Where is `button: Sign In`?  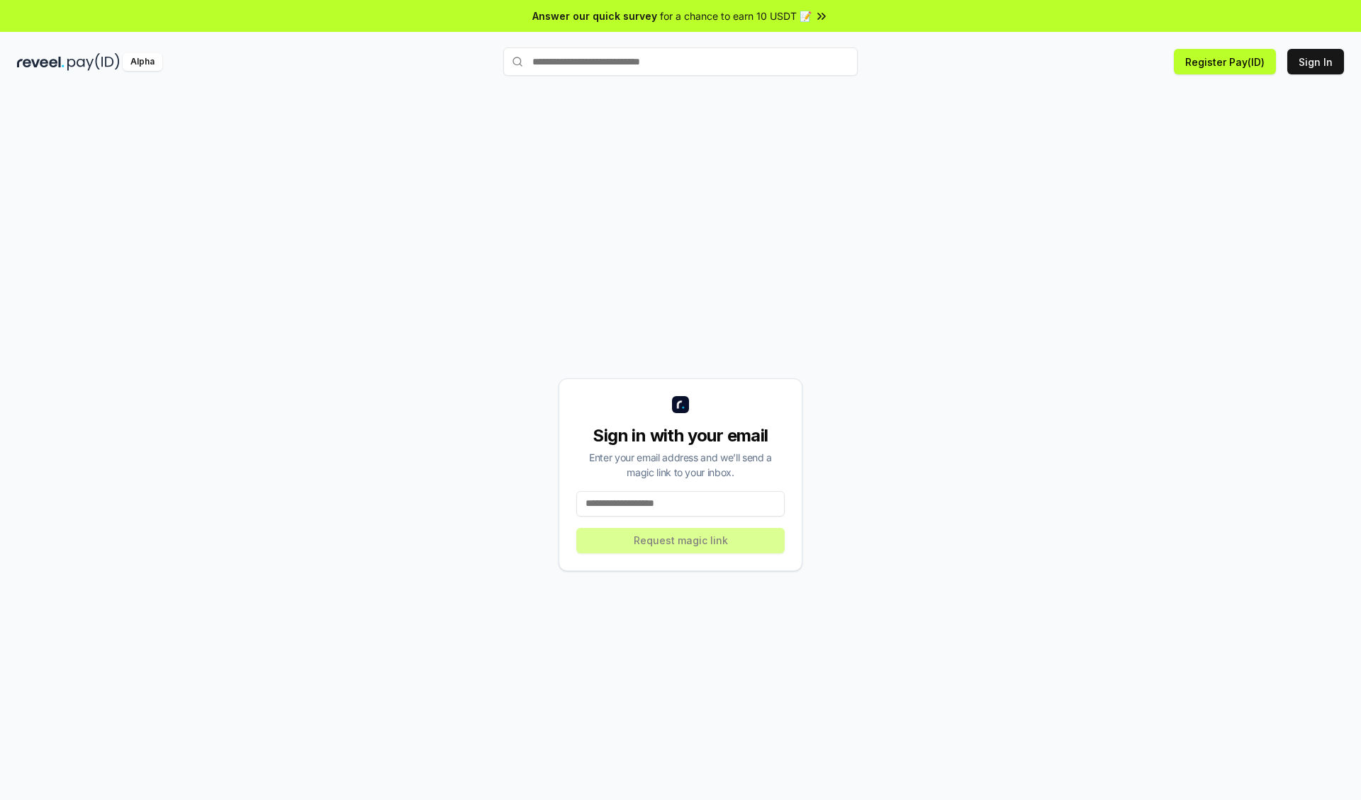
button: Sign In is located at coordinates (1315, 62).